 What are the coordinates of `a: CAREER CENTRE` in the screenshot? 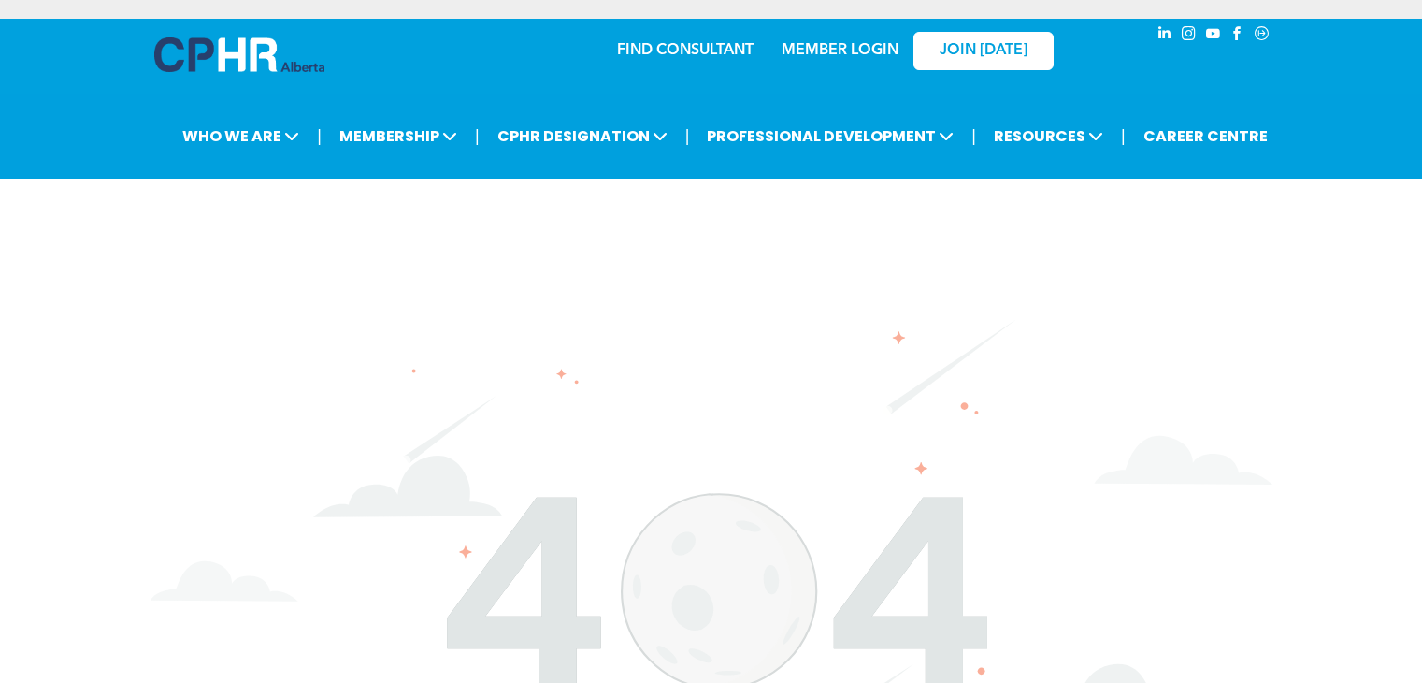 It's located at (1205, 136).